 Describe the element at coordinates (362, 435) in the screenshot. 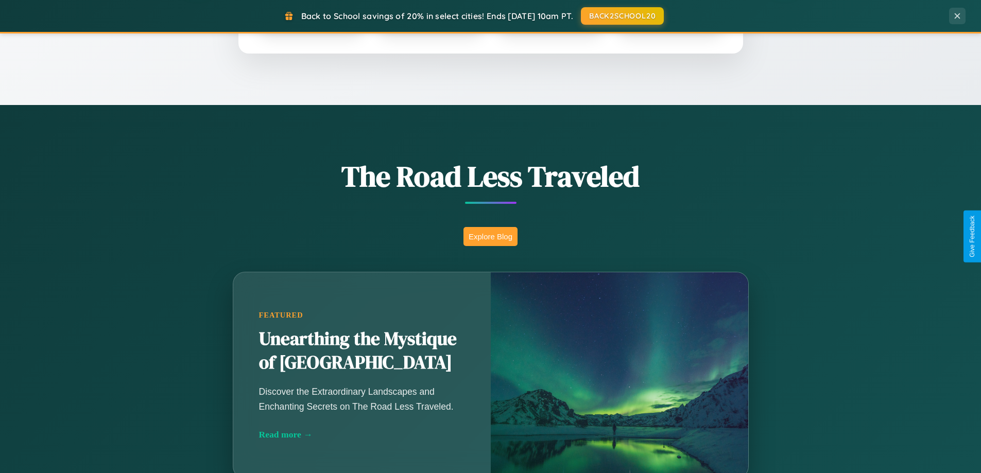

I see `div: Read more →` at that location.